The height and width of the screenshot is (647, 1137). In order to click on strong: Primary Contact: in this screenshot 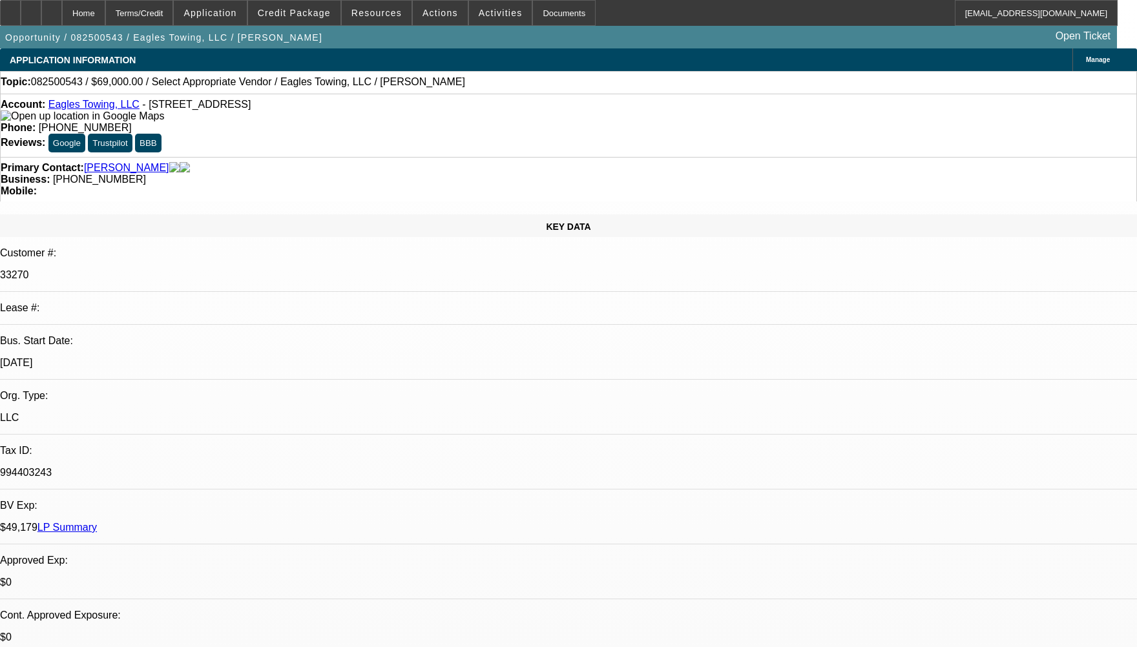, I will do `click(42, 168)`.